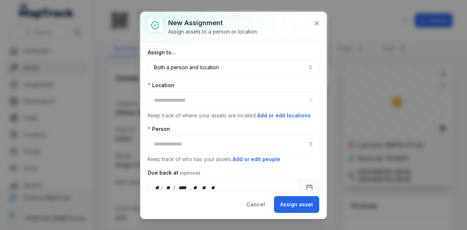 The width and height of the screenshot is (467, 230). Describe the element at coordinates (196, 188) in the screenshot. I see `div: hour,` at that location.